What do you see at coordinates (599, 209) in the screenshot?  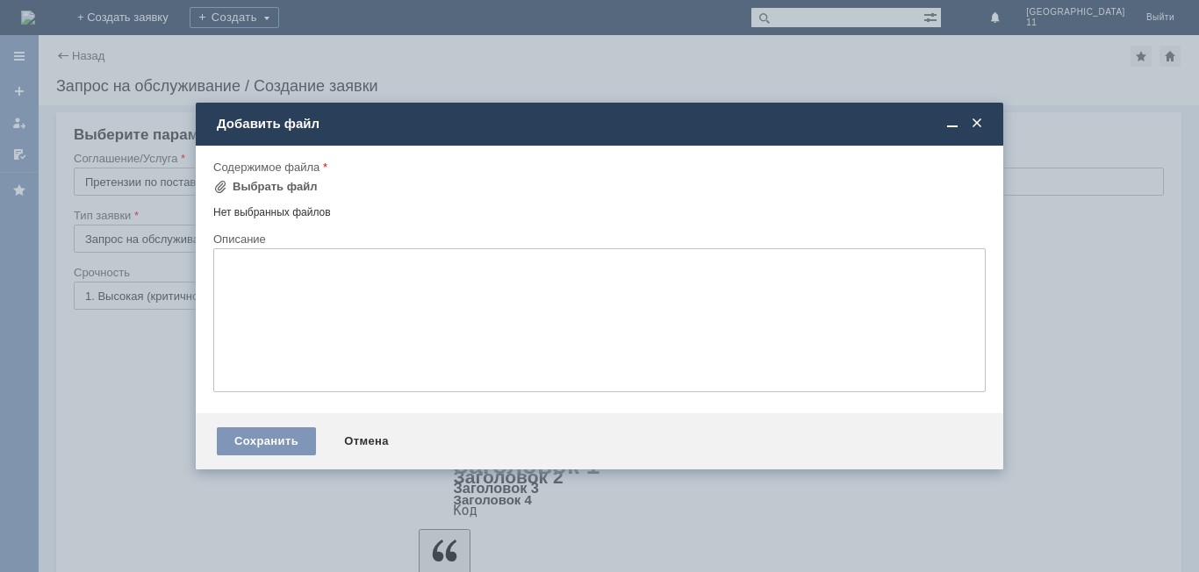 I see `div: Нет выбранных файлов` at bounding box center [599, 209].